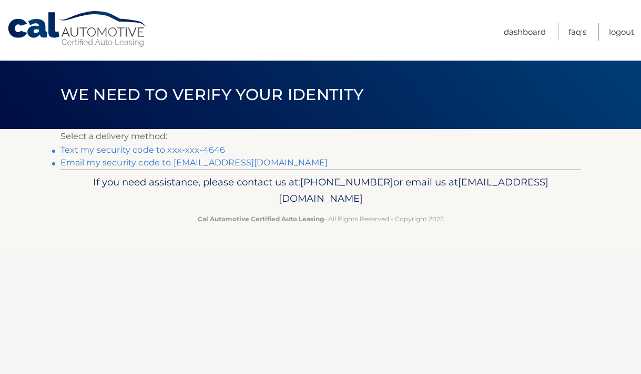  I want to click on a: Logout, so click(622, 32).